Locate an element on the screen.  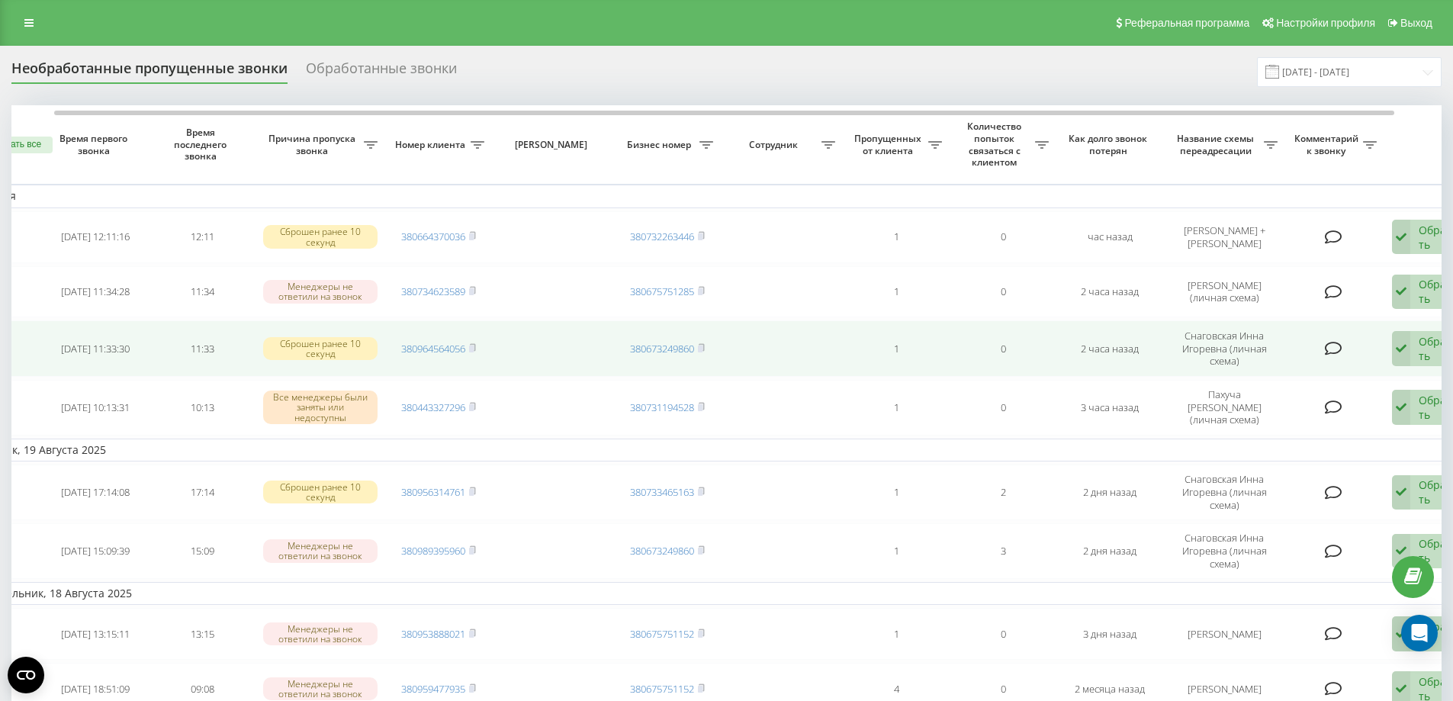
a: 380733465163 is located at coordinates (662, 492).